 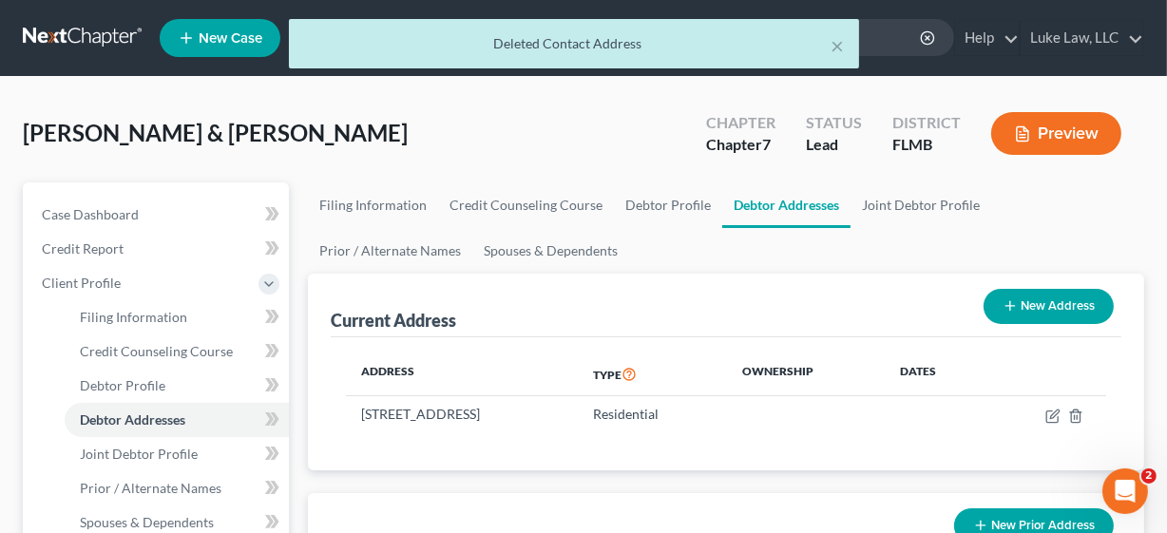 I want to click on div: Lead, so click(x=834, y=145).